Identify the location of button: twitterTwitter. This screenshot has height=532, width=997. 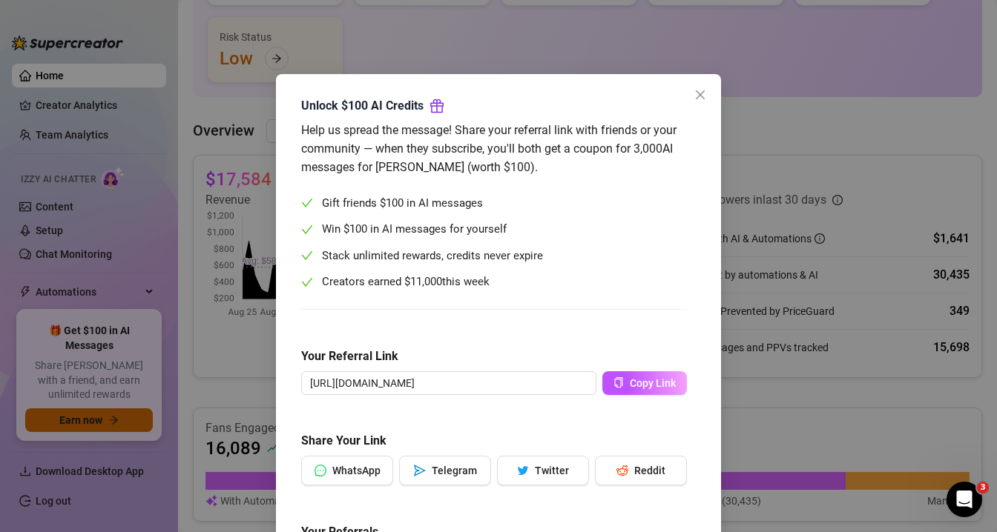
(543, 471).